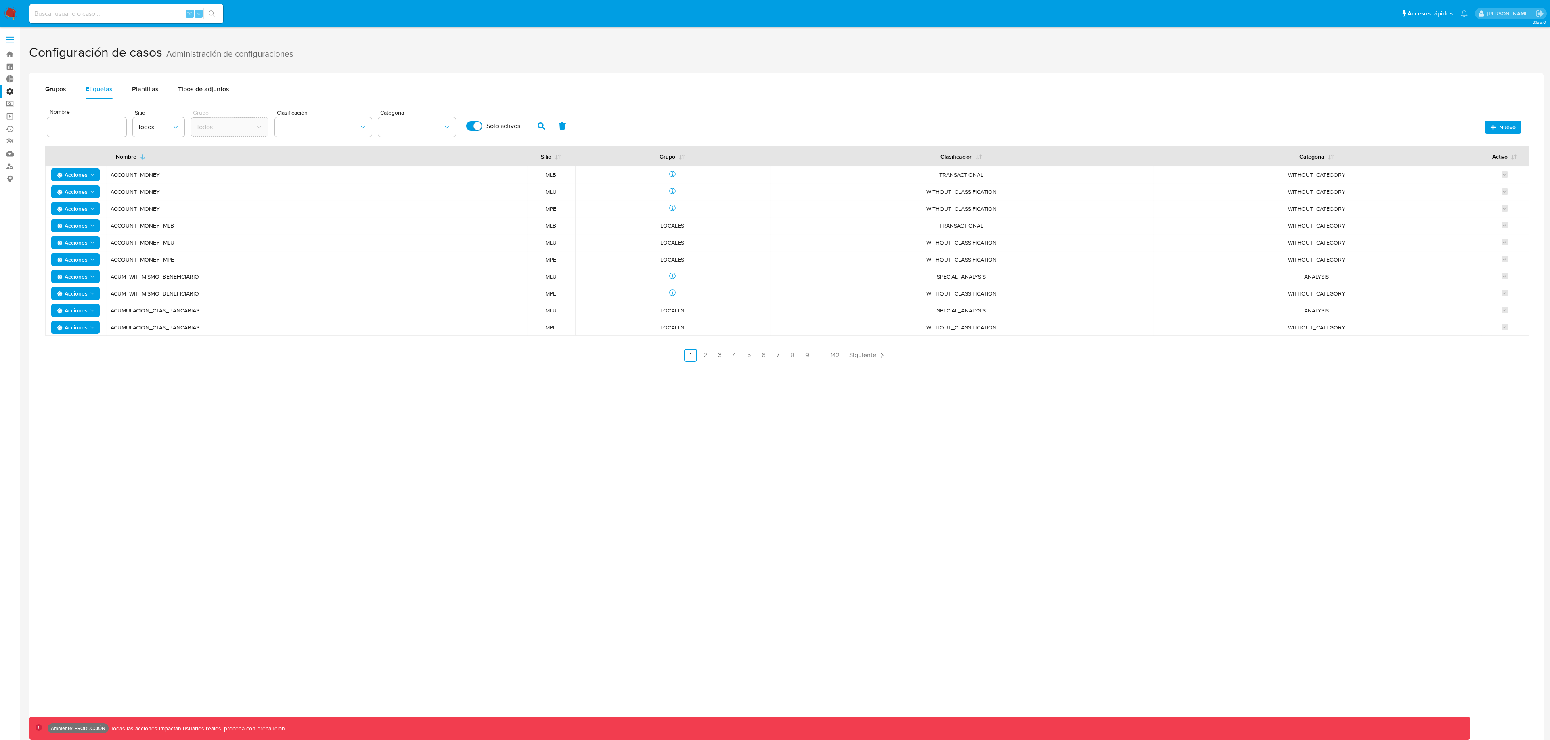 The width and height of the screenshot is (1550, 740). What do you see at coordinates (78, 728) in the screenshot?
I see `p: Ambiente: PRODUCCIÓN` at bounding box center [78, 728].